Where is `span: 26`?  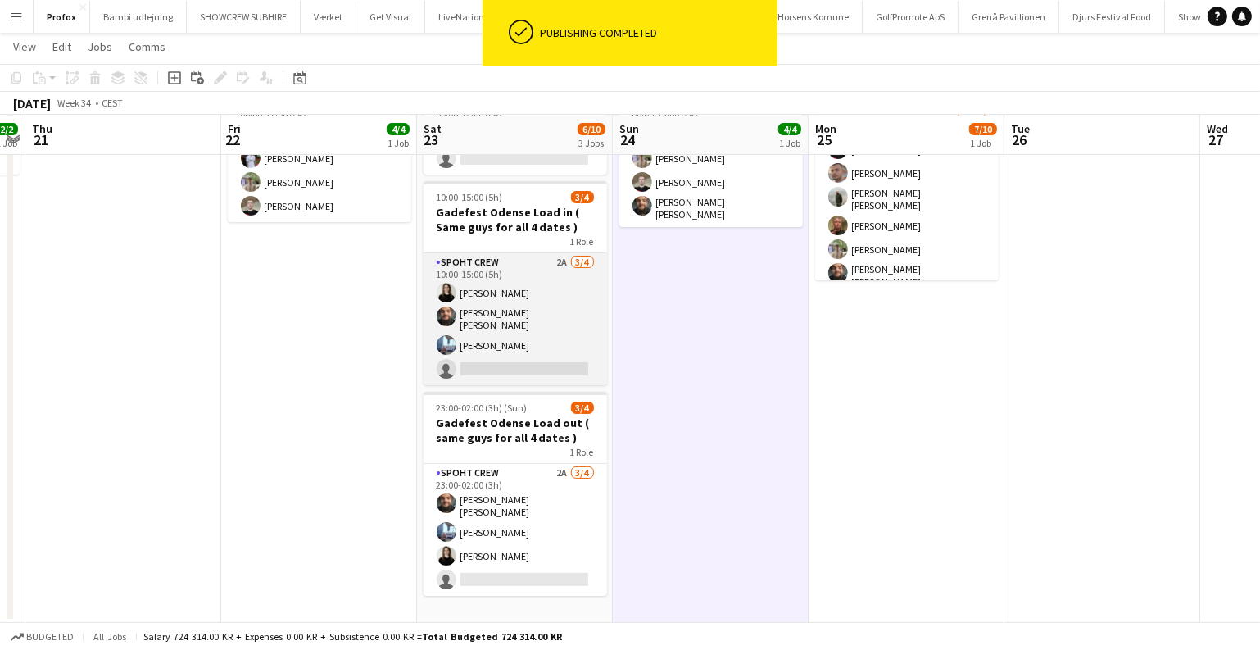 span: 26 is located at coordinates (1019, 139).